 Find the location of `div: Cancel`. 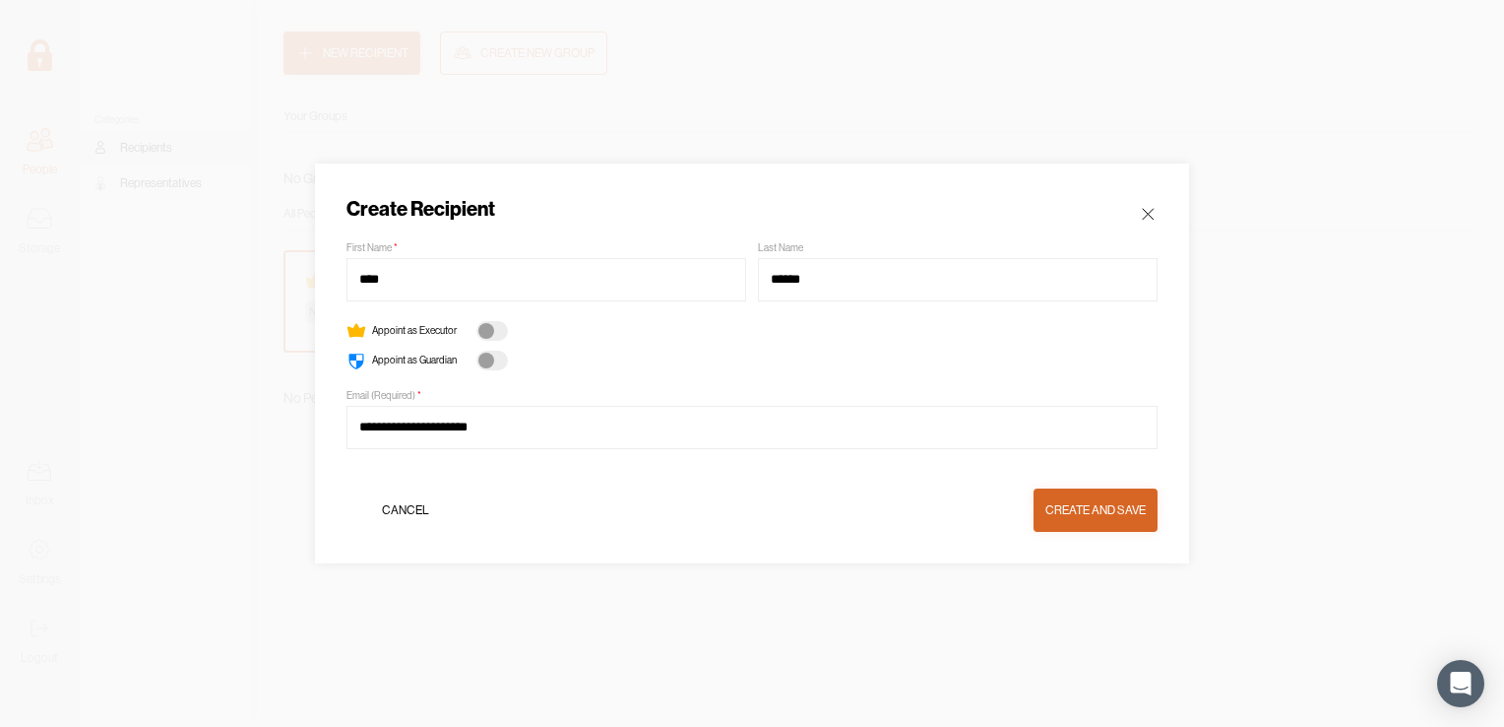

div: Cancel is located at coordinates (406, 510).